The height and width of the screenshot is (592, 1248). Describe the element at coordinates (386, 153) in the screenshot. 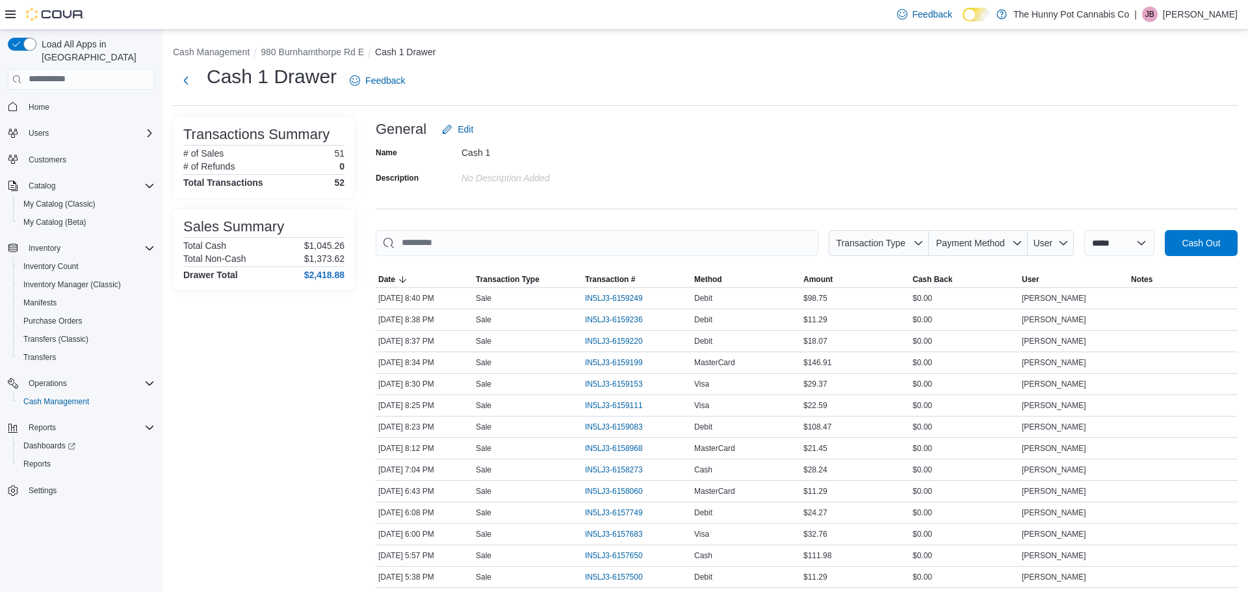

I see `label: Name` at that location.